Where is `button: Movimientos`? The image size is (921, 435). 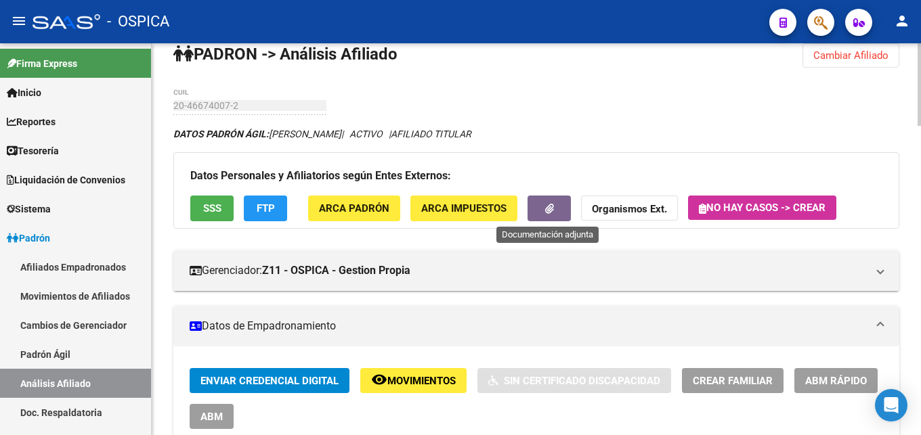
button: Movimientos is located at coordinates (413, 380).